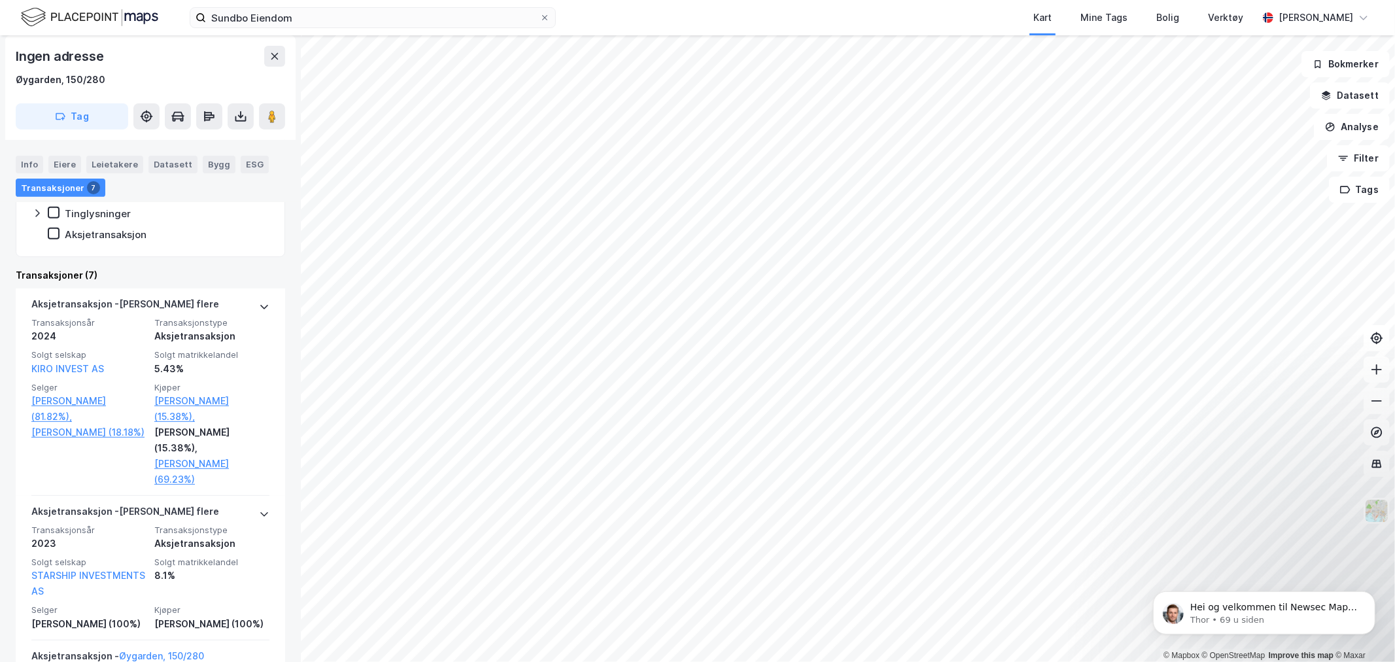 The width and height of the screenshot is (1395, 662). What do you see at coordinates (1360, 190) in the screenshot?
I see `button: Tags` at bounding box center [1360, 190].